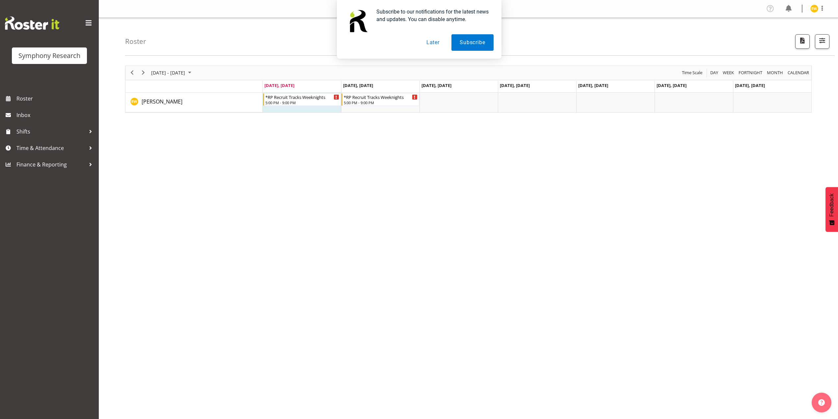 Image resolution: width=838 pixels, height=419 pixels. I want to click on button: Later, so click(433, 42).